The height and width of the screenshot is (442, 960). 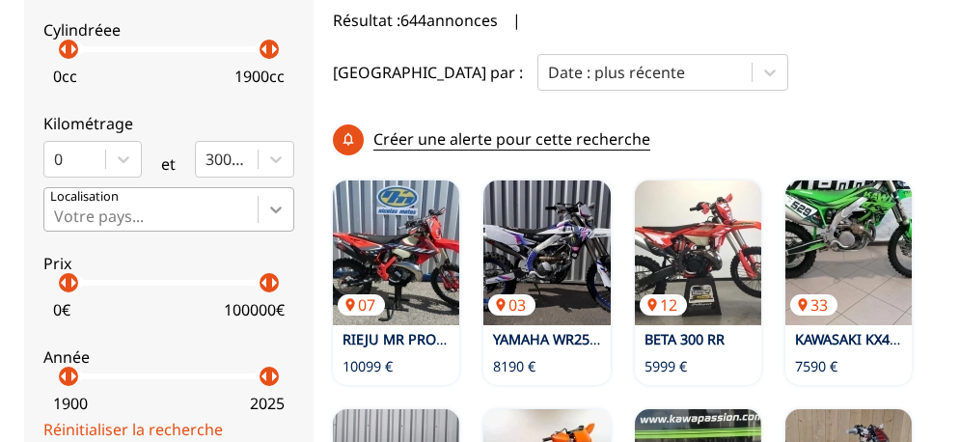 I want to click on span: Résultat : 644 annonces, so click(x=415, y=20).